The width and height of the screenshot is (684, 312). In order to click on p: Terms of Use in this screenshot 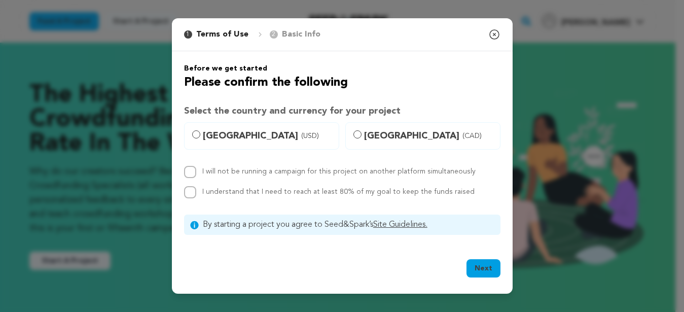, I will do `click(222, 34)`.